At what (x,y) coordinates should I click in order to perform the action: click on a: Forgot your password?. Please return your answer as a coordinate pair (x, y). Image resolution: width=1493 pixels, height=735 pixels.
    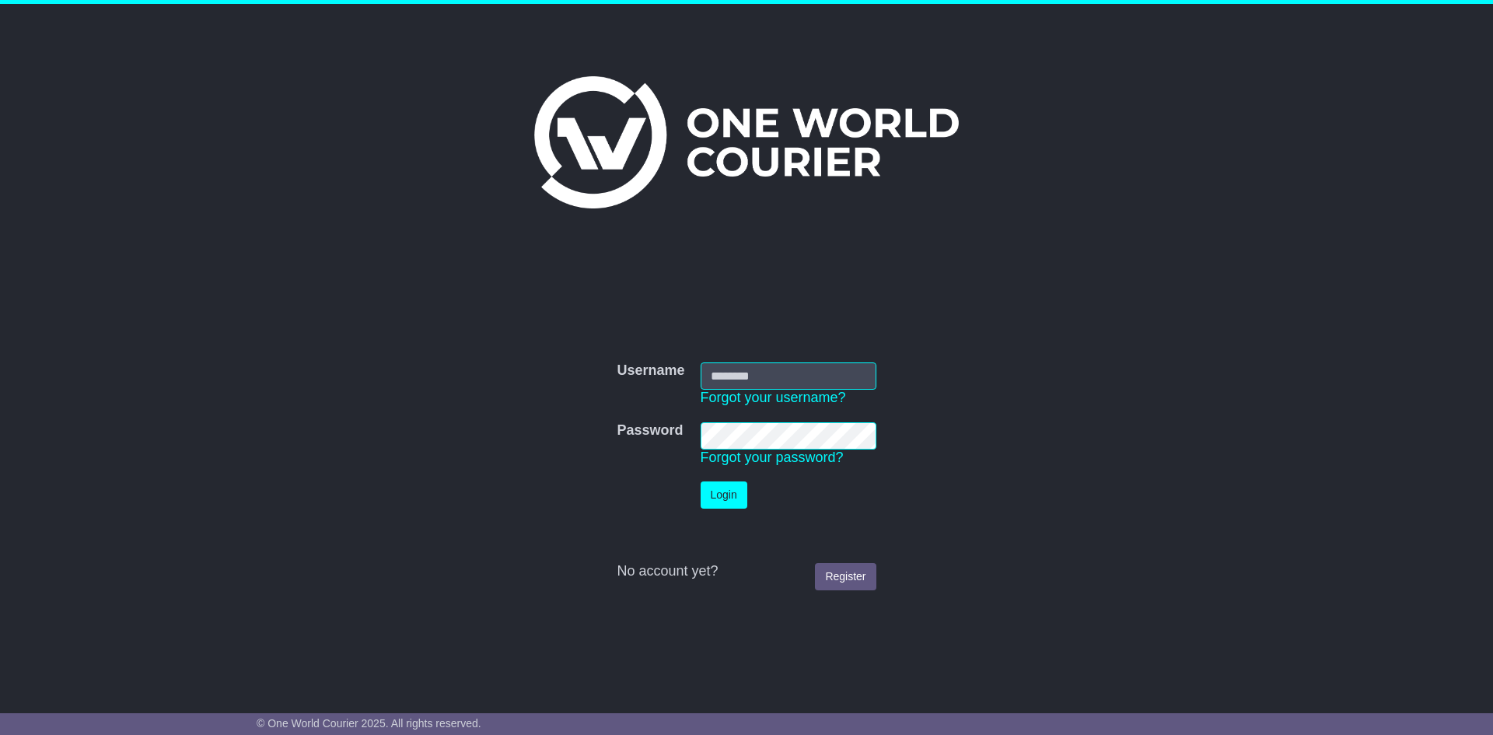
    Looking at the image, I should click on (772, 457).